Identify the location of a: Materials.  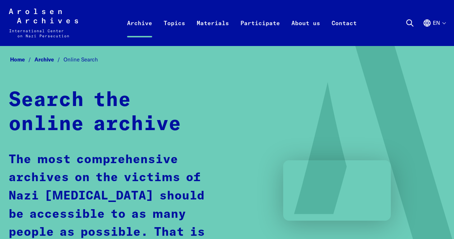
(213, 32).